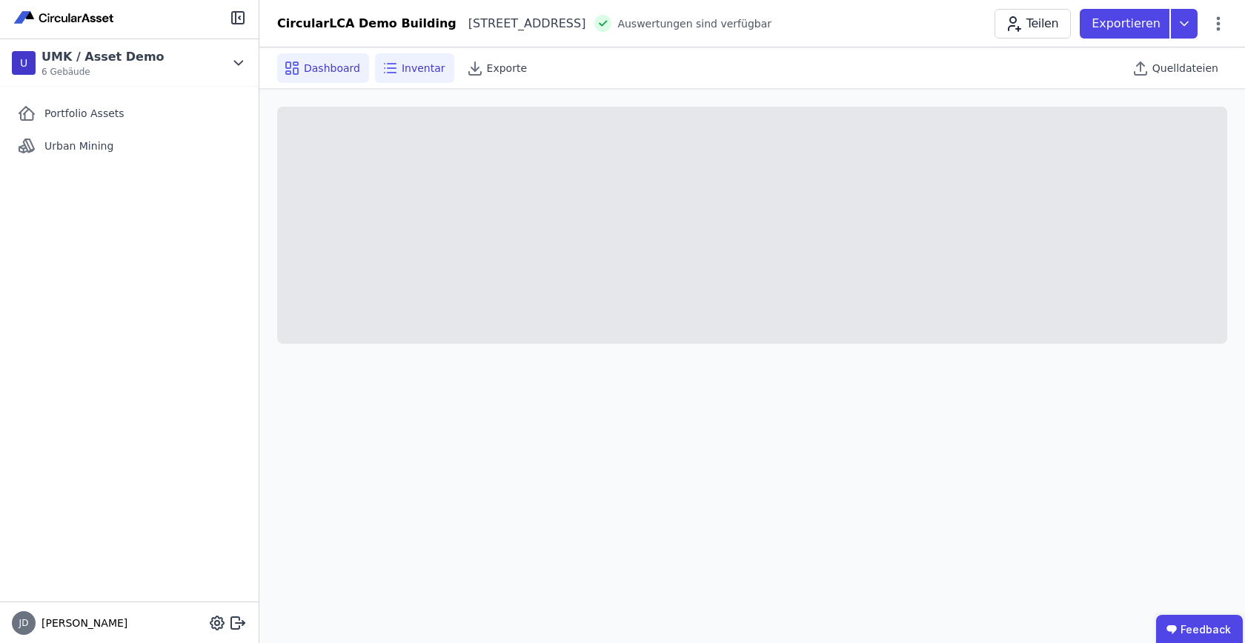  Describe the element at coordinates (79, 146) in the screenshot. I see `span: Urban Mining` at that location.